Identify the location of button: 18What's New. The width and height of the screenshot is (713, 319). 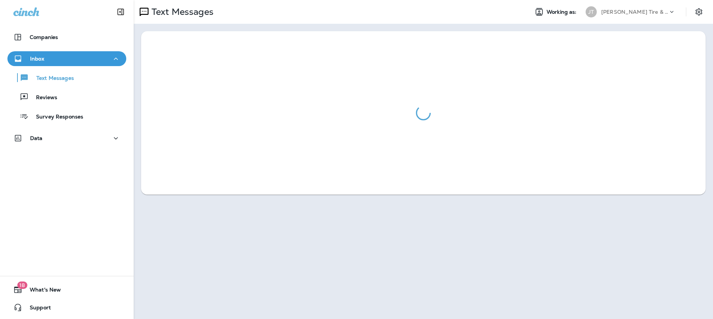
(67, 290).